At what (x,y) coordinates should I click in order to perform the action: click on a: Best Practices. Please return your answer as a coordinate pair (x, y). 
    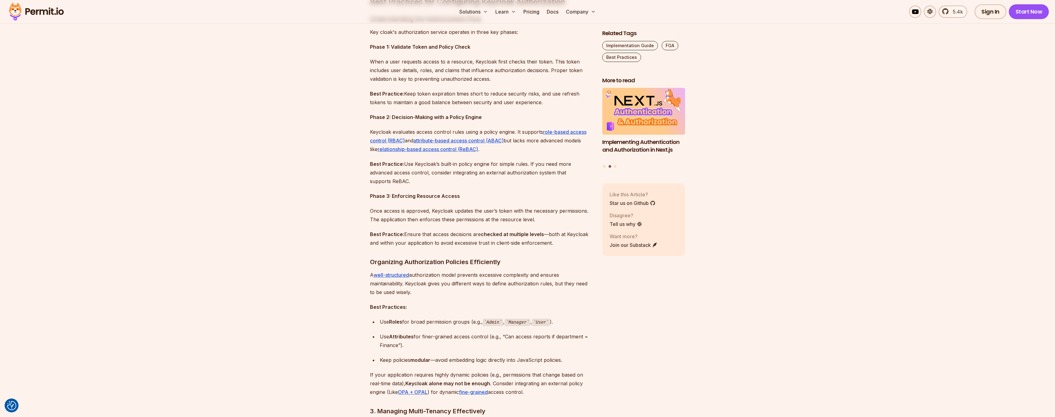
    Looking at the image, I should click on (622, 57).